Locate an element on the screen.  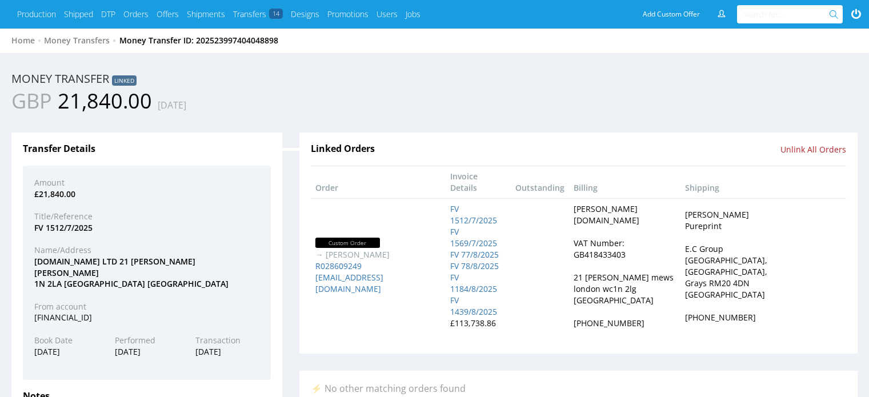
th: Order is located at coordinates (378, 182).